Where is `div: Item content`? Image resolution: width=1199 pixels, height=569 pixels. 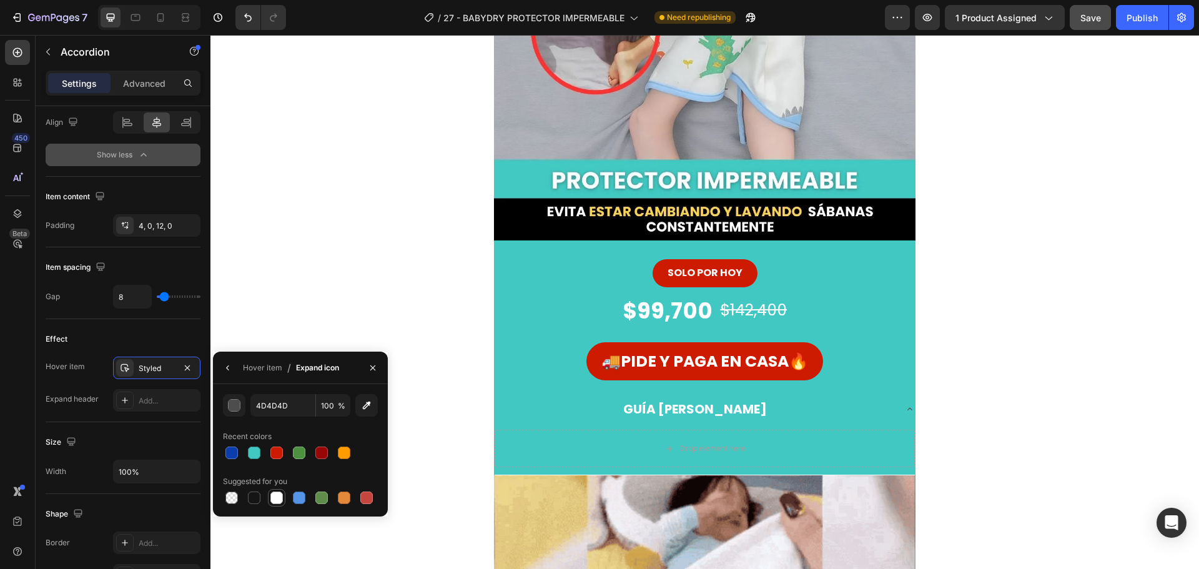 div: Item content is located at coordinates (76, 197).